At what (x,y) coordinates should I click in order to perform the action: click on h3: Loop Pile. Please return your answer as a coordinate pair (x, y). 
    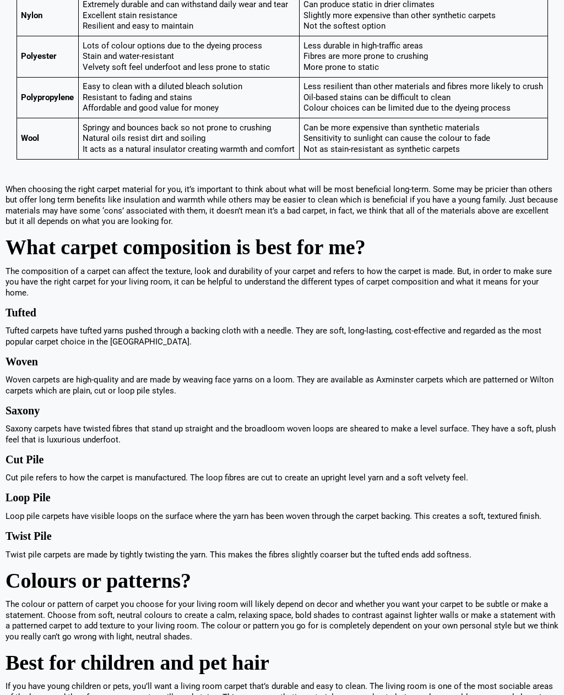
    Looking at the image, I should click on (282, 499).